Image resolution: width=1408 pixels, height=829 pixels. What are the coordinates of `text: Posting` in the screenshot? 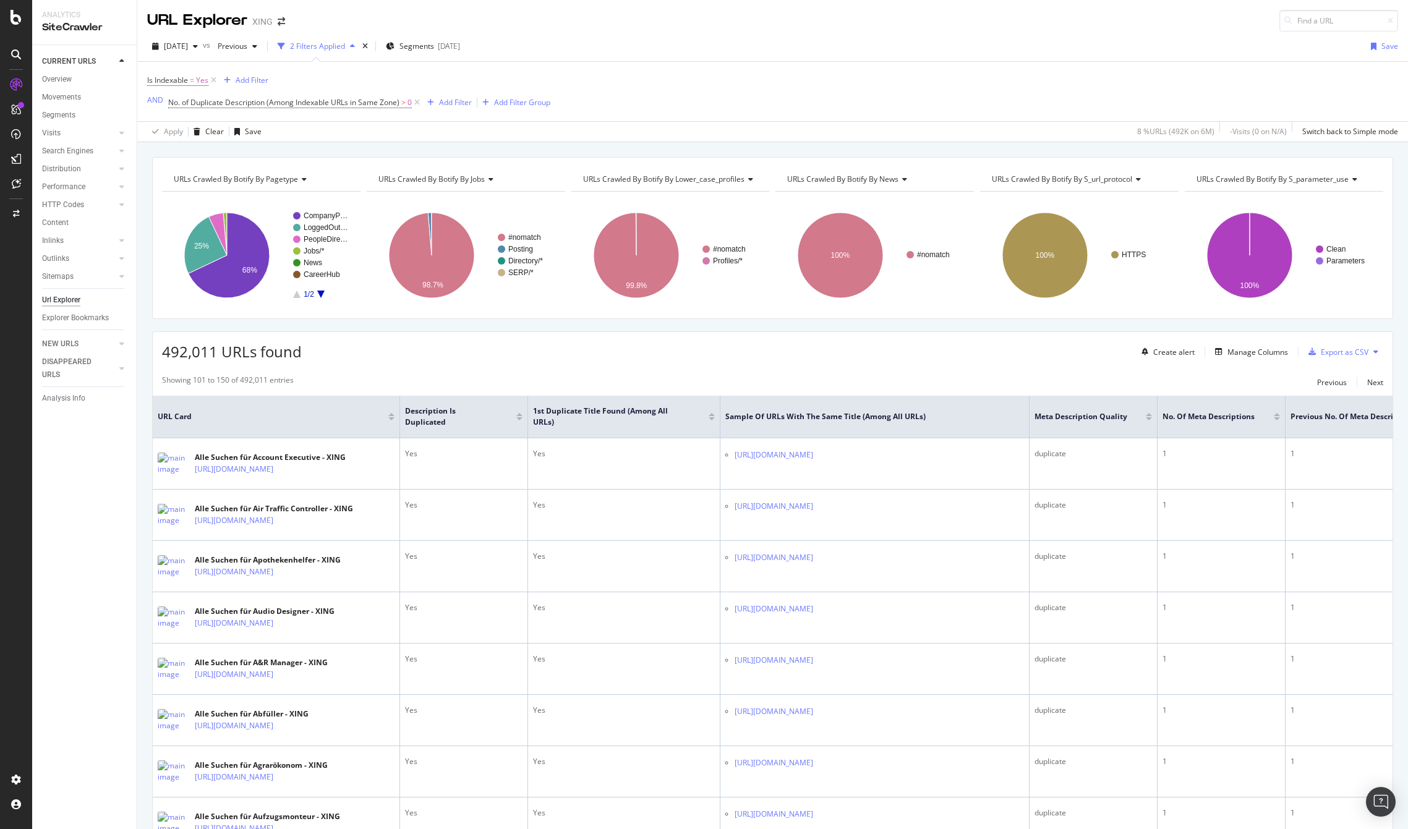 It's located at (521, 249).